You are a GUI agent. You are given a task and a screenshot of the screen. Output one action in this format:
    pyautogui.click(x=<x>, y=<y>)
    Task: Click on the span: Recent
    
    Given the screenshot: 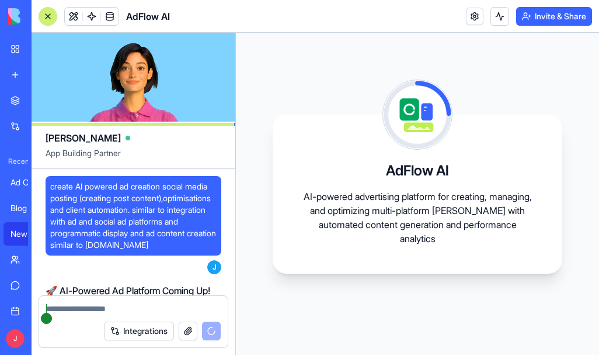 What is the action you would take?
    pyautogui.click(x=16, y=161)
    